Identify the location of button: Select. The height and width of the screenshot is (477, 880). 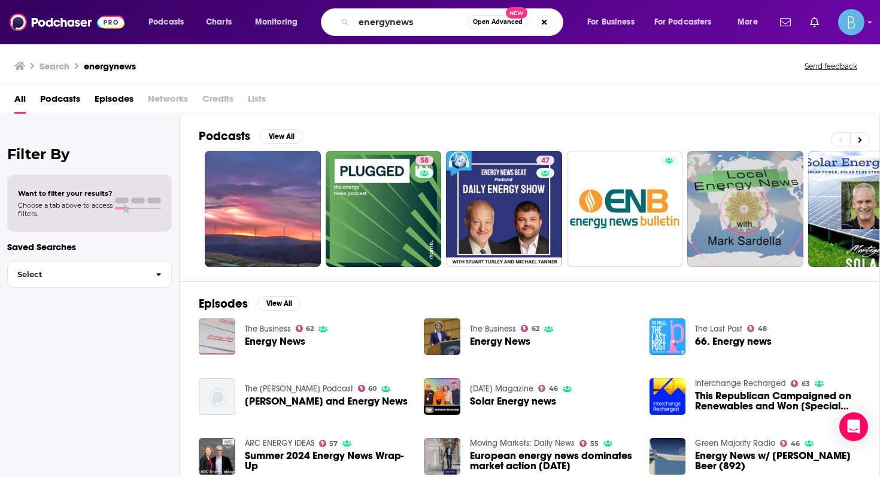
(89, 274).